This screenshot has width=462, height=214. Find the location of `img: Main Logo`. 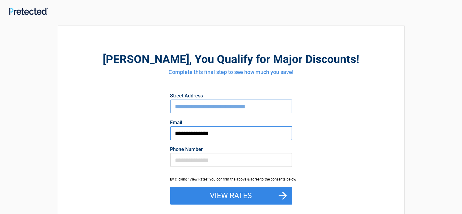

img: Main Logo is located at coordinates (29, 11).